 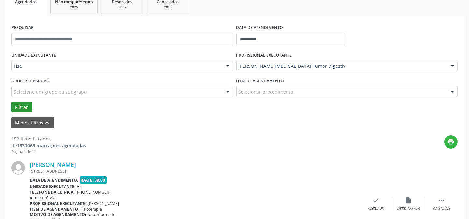 What do you see at coordinates (260, 28) in the screenshot?
I see `label: DATA DE ATENDIMENTO` at bounding box center [260, 28].